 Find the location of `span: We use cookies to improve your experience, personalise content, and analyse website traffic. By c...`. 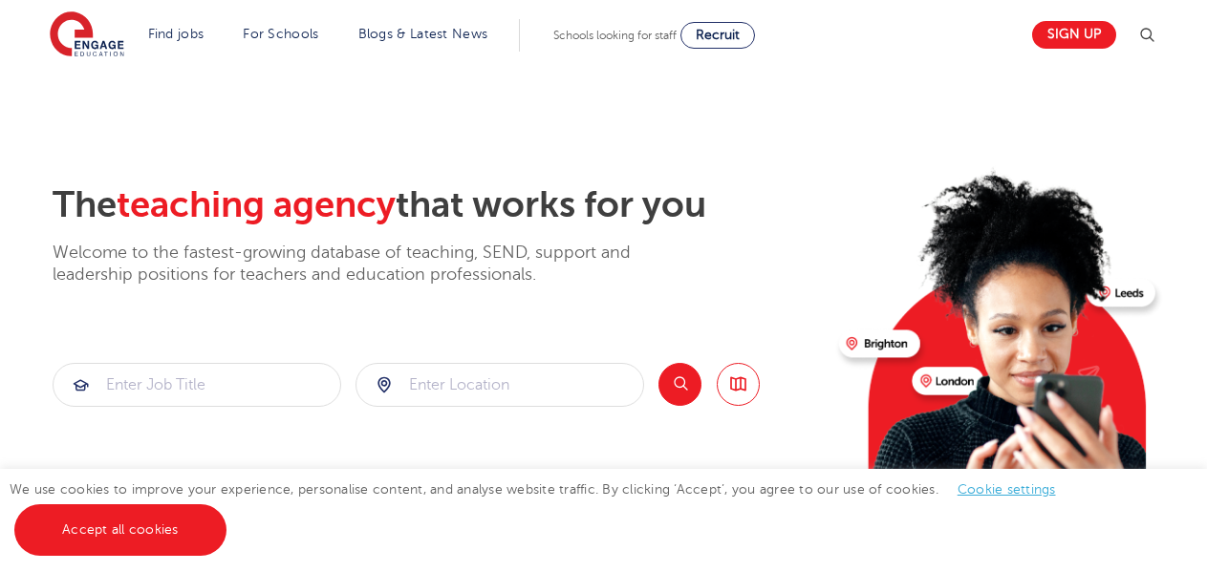

span: We use cookies to improve your experience, personalise content, and analyse website traffic. By c... is located at coordinates (542, 509).